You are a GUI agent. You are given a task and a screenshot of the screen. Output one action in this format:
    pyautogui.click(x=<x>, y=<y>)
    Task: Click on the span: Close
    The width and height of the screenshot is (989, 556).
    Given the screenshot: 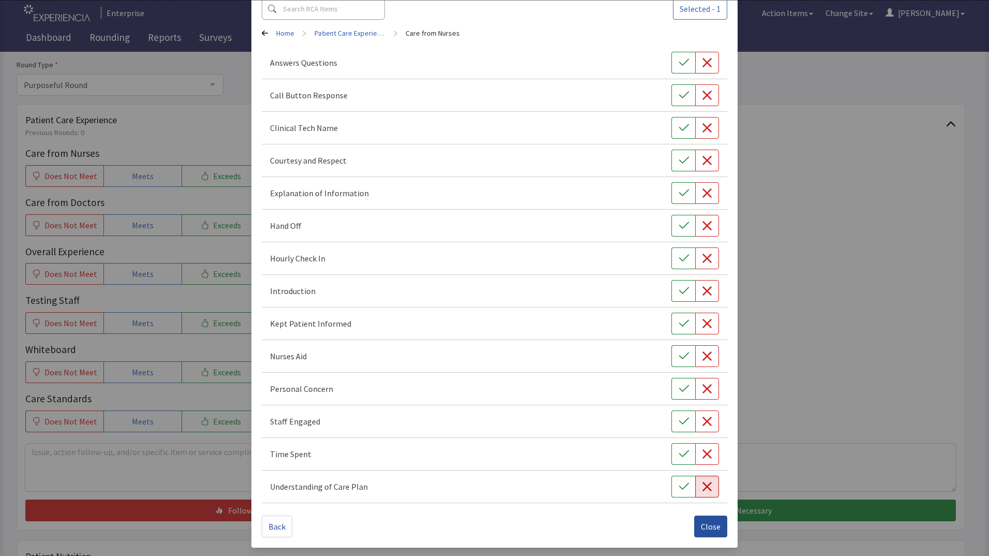 What is the action you would take?
    pyautogui.click(x=711, y=526)
    